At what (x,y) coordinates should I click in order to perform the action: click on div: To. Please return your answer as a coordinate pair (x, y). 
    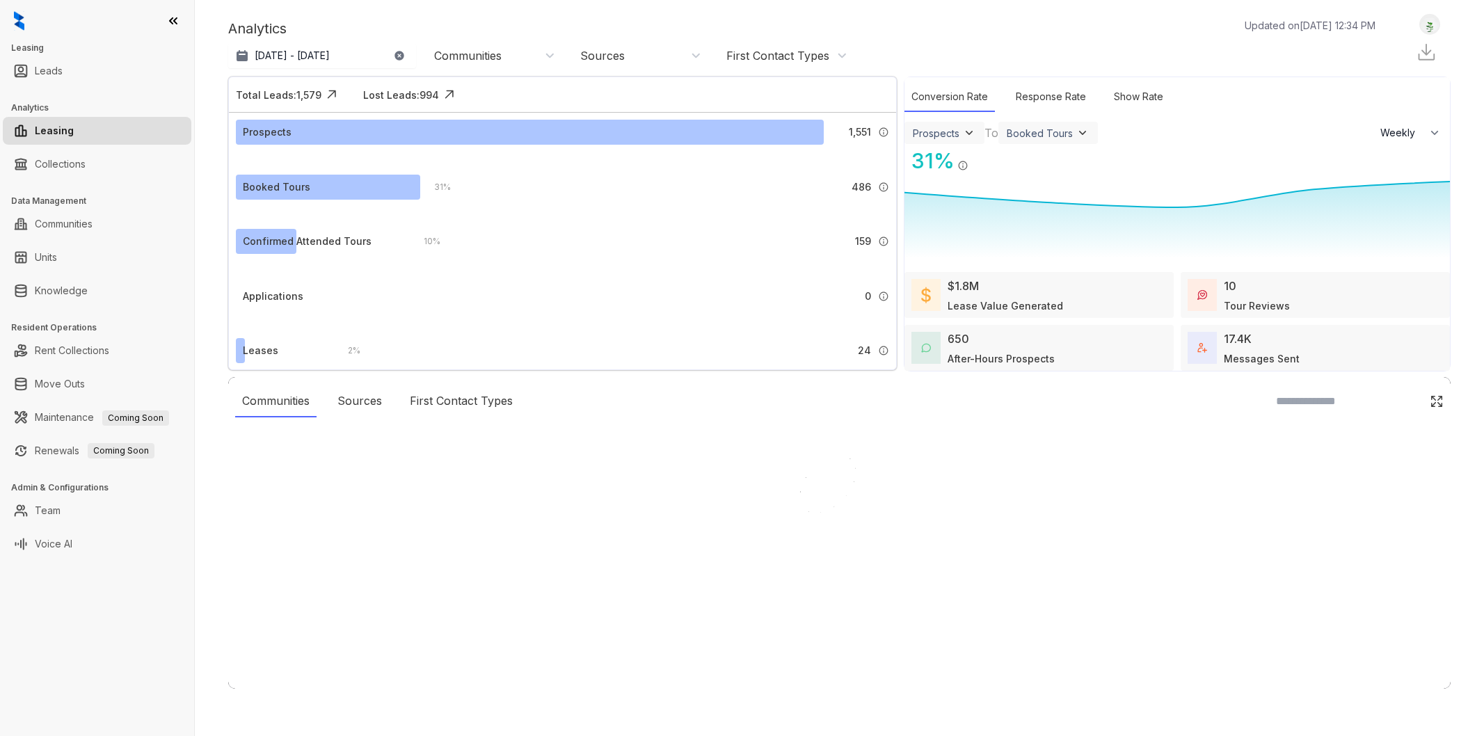
    Looking at the image, I should click on (991, 133).